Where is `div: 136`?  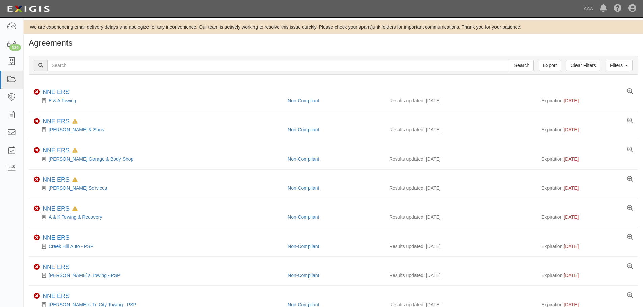
div: 136 is located at coordinates (15, 48).